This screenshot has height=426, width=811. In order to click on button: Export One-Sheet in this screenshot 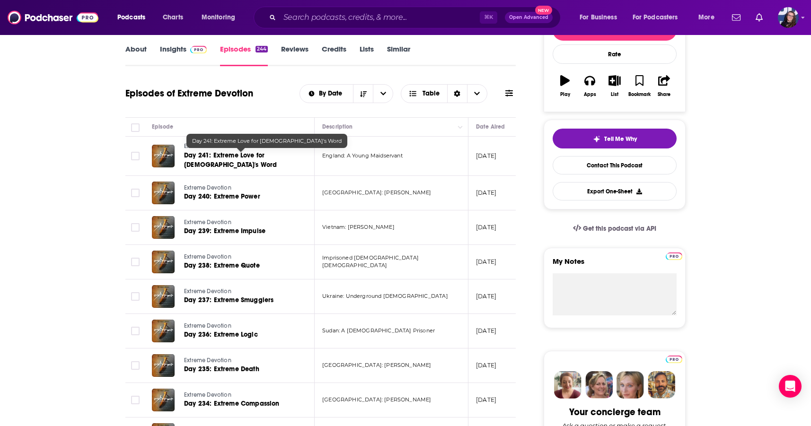, I will do `click(614, 191)`.